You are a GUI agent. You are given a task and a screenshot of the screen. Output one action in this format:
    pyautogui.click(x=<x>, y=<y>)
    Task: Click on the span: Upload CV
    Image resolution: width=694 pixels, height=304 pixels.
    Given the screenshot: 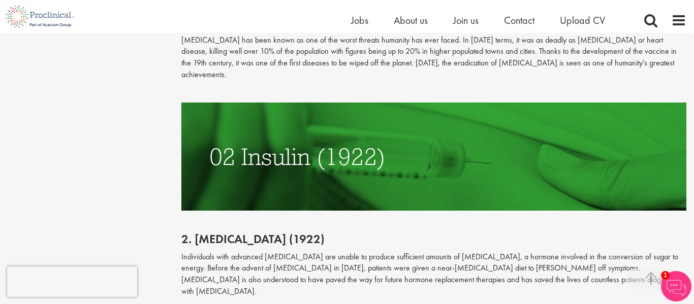 What is the action you would take?
    pyautogui.click(x=582, y=20)
    